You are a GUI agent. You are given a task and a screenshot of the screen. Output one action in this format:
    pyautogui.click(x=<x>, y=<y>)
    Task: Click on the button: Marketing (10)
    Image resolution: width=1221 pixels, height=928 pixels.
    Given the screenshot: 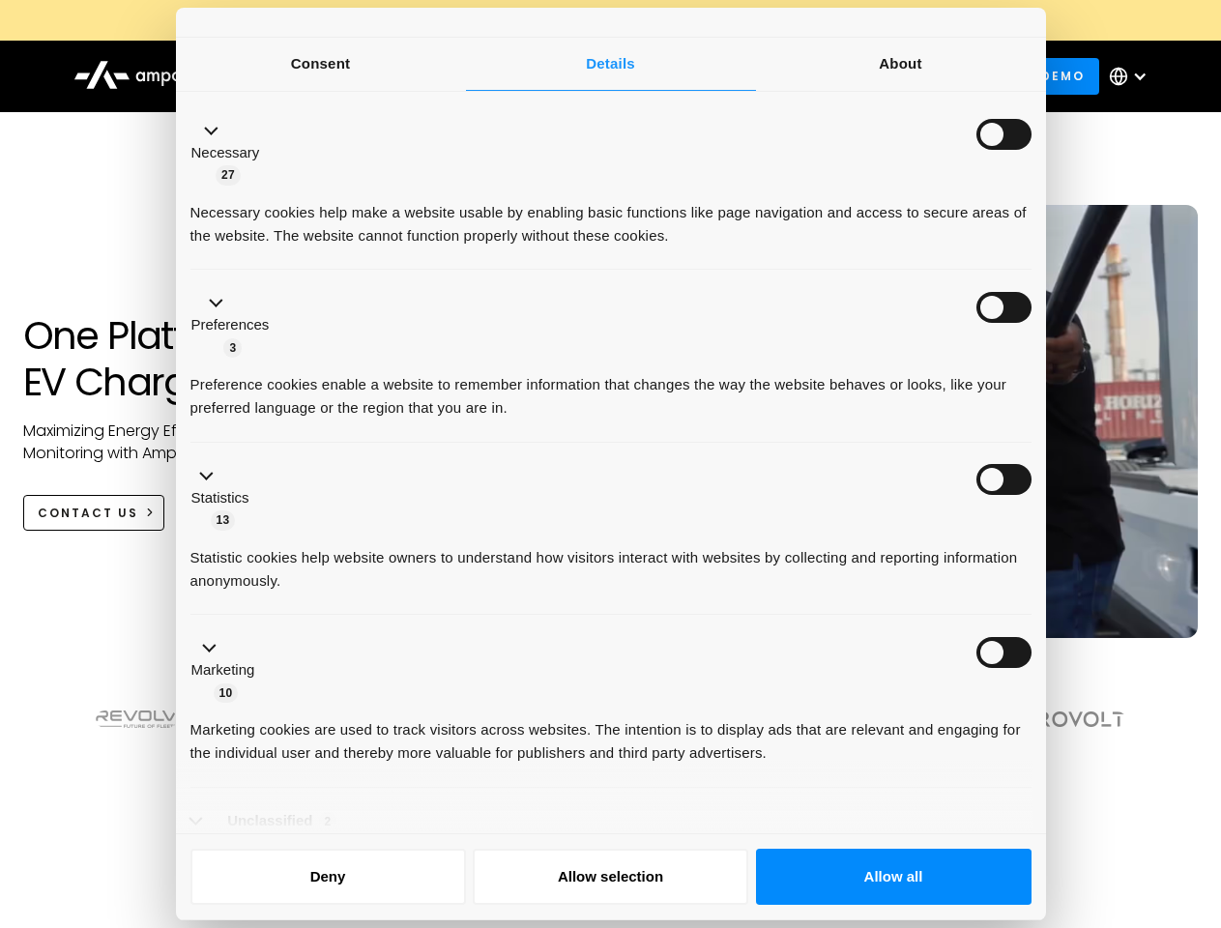 What is the action you would take?
    pyautogui.click(x=228, y=671)
    